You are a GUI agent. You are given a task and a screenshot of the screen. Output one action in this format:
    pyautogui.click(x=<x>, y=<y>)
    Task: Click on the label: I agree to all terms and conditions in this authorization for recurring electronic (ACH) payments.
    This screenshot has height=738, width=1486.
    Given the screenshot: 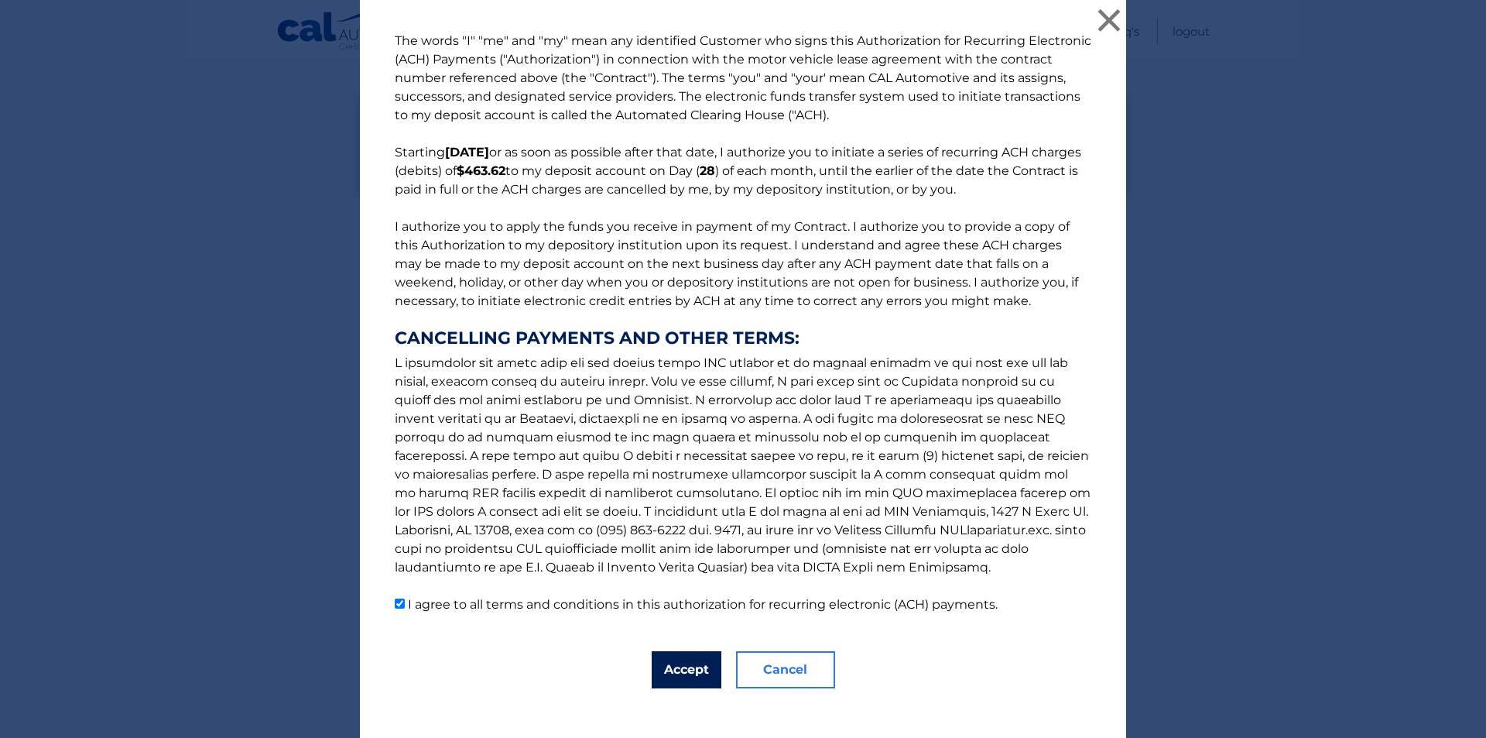 What is the action you would take?
    pyautogui.click(x=703, y=604)
    